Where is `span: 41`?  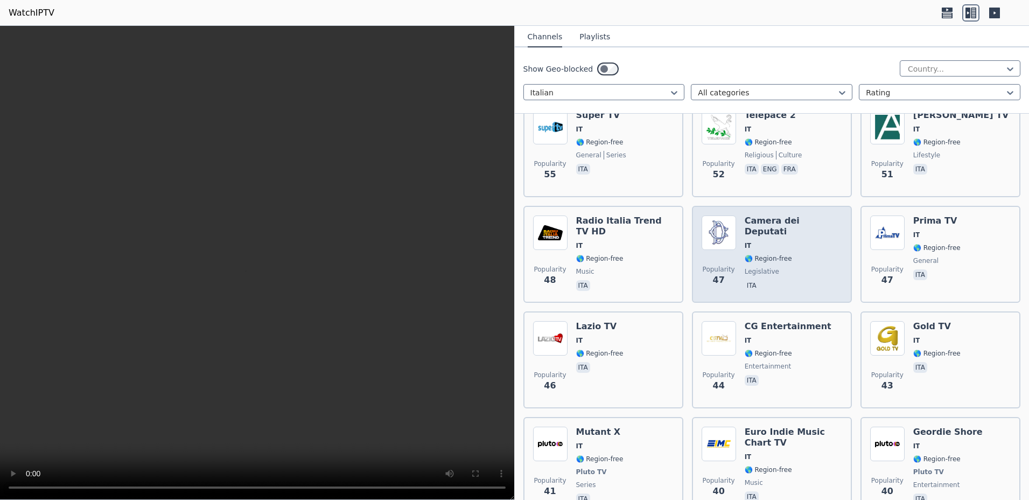 span: 41 is located at coordinates (550, 491).